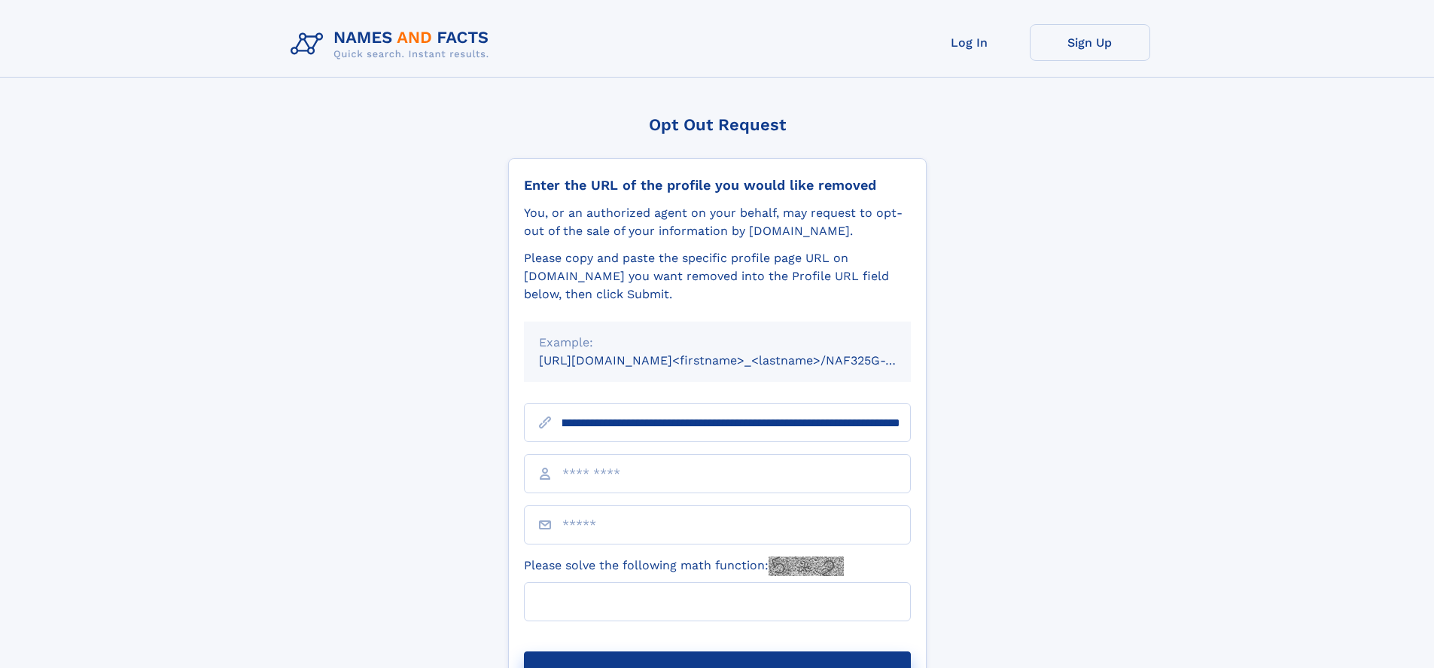 The height and width of the screenshot is (668, 1434). What do you see at coordinates (717, 222) in the screenshot?
I see `div: You, or an authorized agent on your behalf, may request to opt-out of the sale of your informatio...` at bounding box center [717, 222].